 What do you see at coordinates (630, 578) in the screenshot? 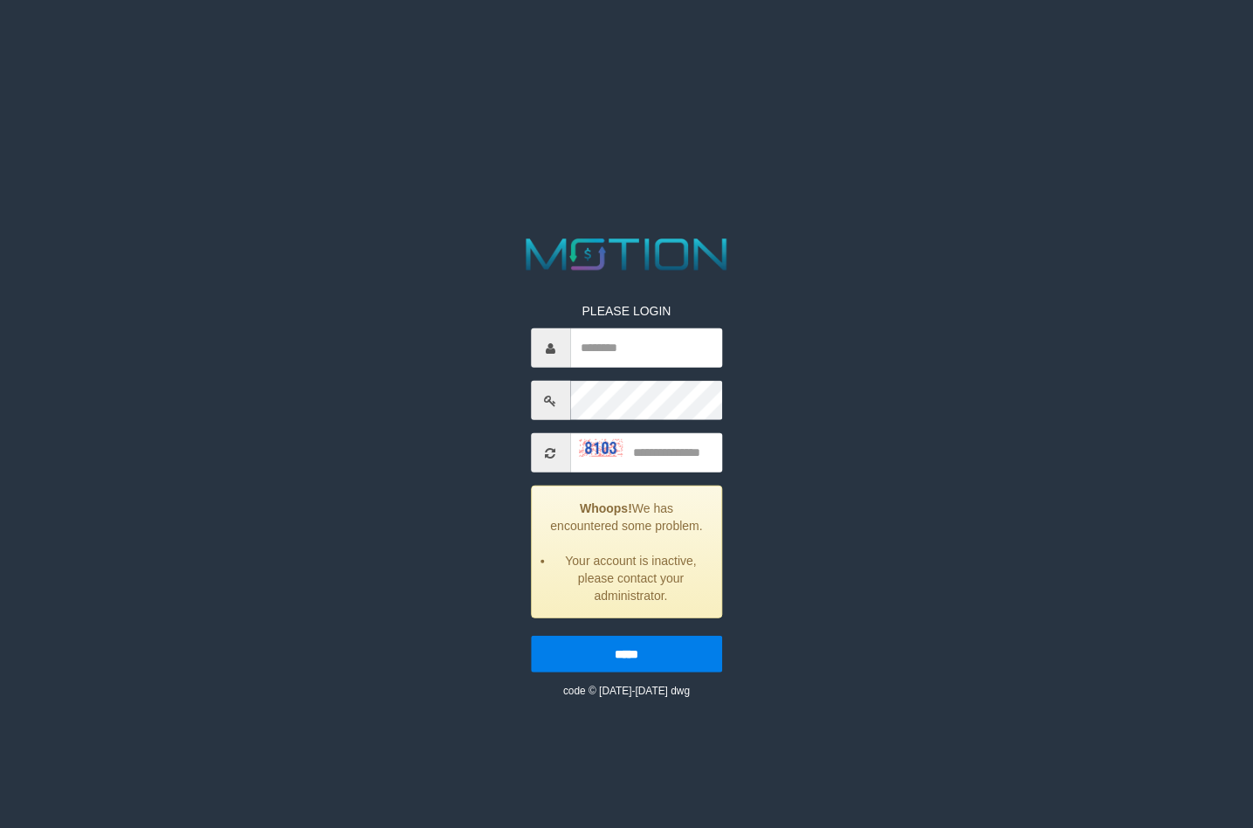
I see `li: Your account is inactive, please contact your administrator.` at bounding box center [630, 578].